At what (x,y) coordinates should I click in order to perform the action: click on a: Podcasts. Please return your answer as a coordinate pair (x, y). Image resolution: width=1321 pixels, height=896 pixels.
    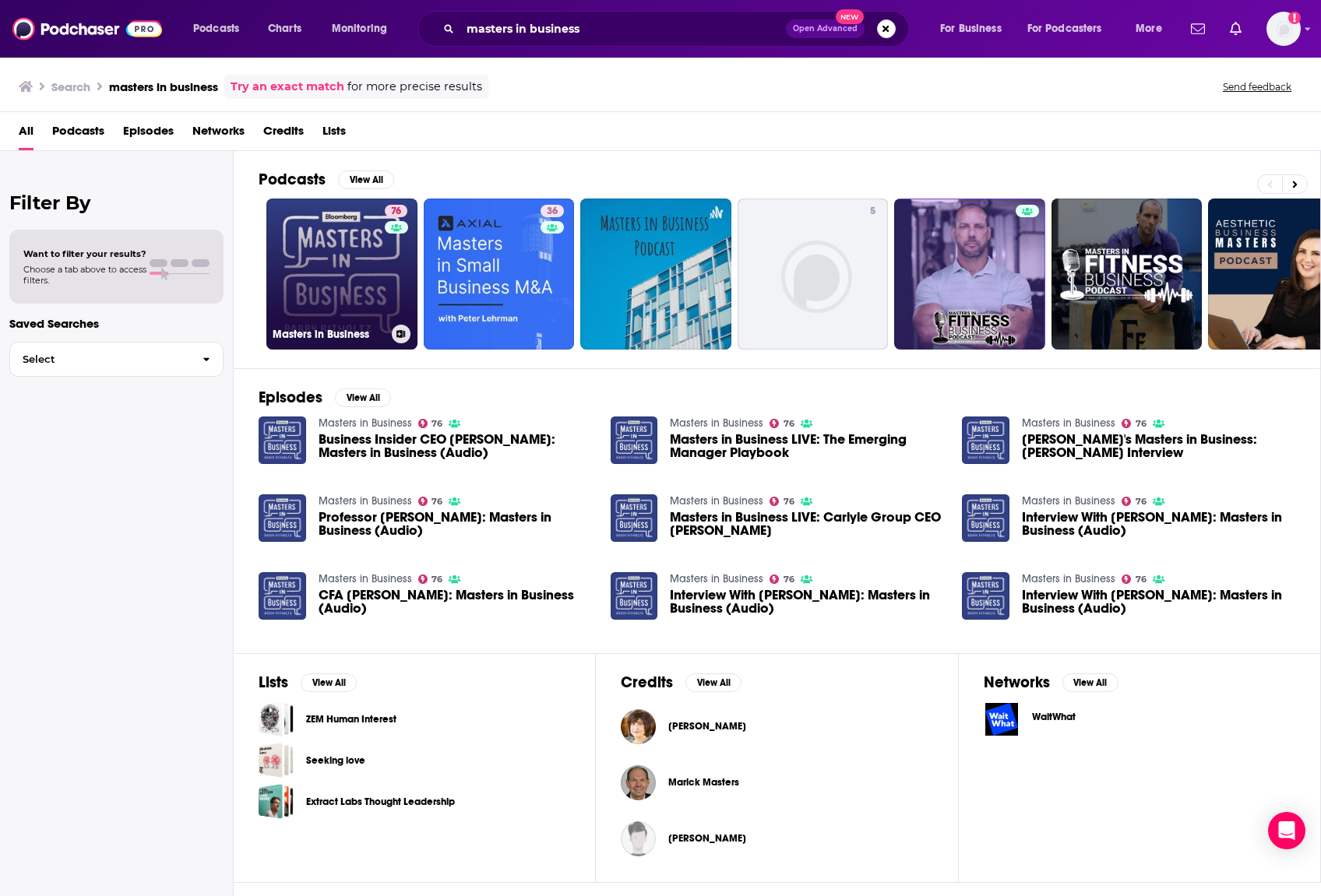
    Looking at the image, I should click on (78, 134).